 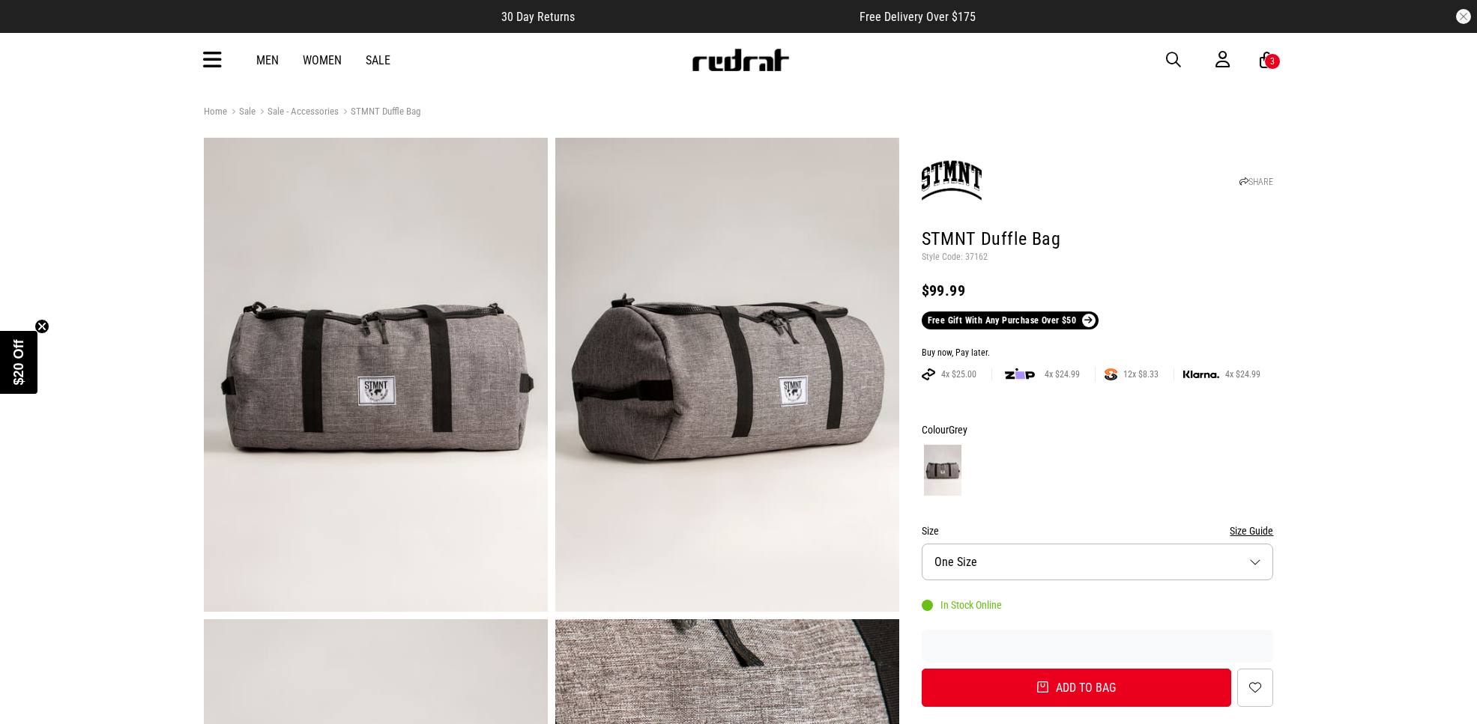 I want to click on span: Grey, so click(x=957, y=430).